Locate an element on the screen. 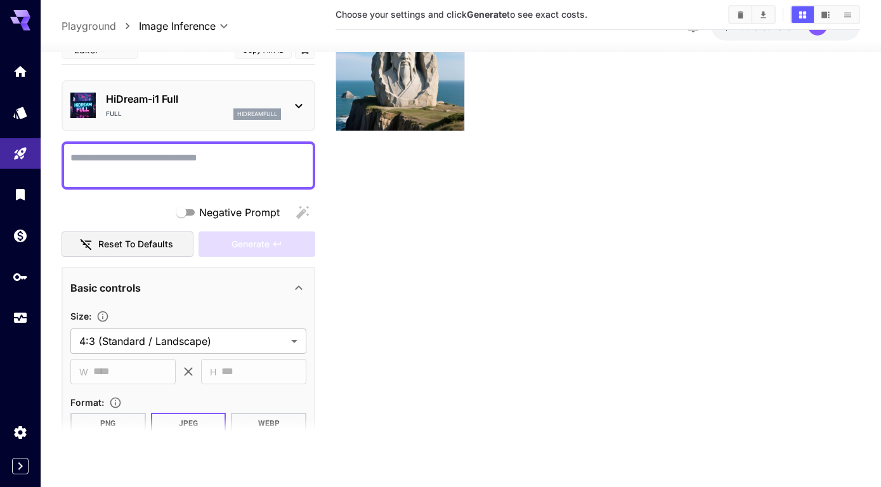  p: Full is located at coordinates (114, 114).